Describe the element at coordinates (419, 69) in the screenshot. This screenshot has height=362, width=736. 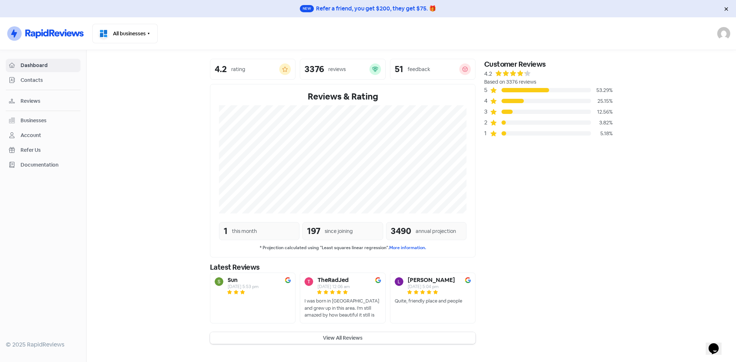
I see `div: feedback` at that location.